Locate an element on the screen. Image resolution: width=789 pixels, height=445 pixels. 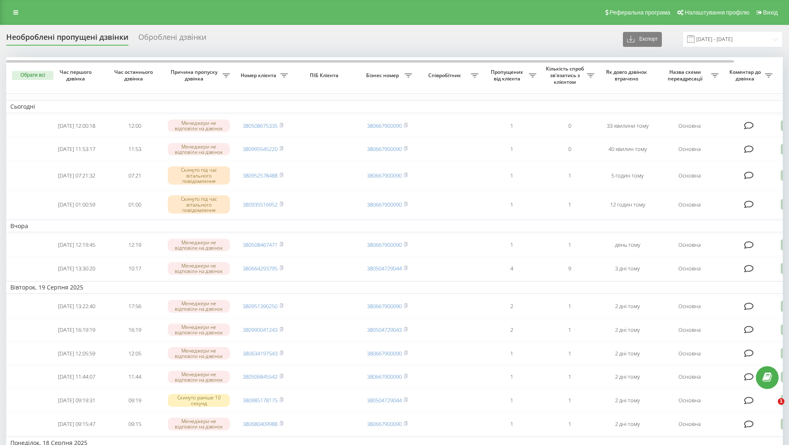
td: 5 годин тому is located at coordinates (628, 175).